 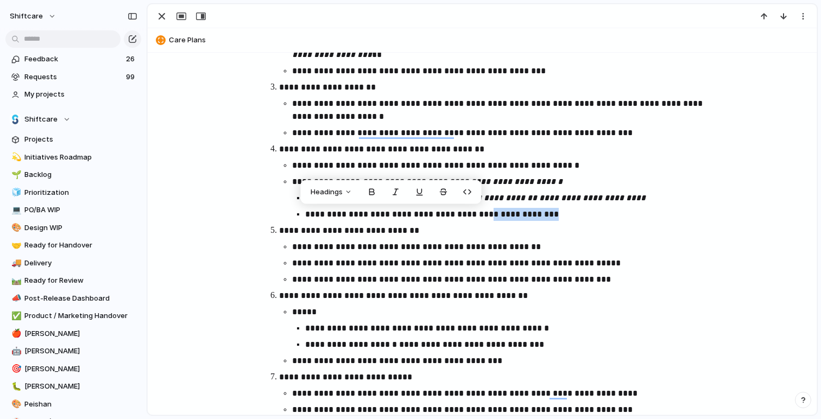 What do you see at coordinates (73, 77) in the screenshot?
I see `span: Requests` at bounding box center [73, 77].